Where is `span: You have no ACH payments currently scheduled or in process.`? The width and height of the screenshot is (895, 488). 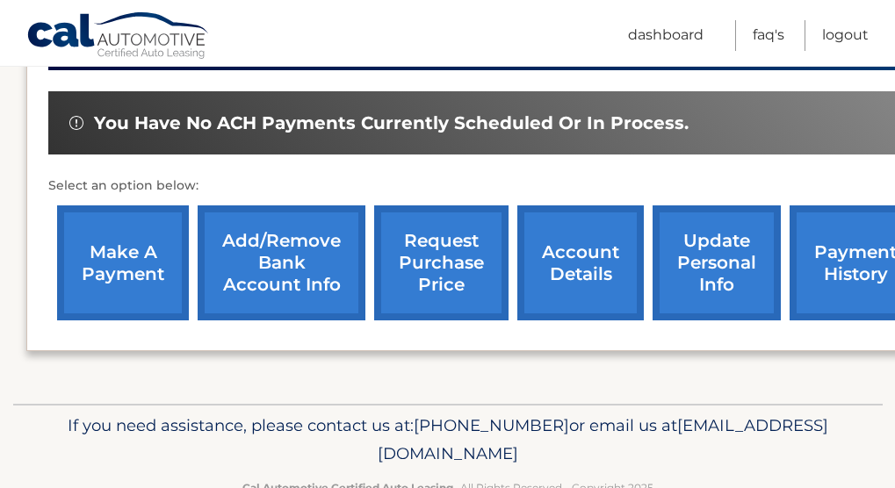 span: You have no ACH payments currently scheduled or in process. is located at coordinates (391, 123).